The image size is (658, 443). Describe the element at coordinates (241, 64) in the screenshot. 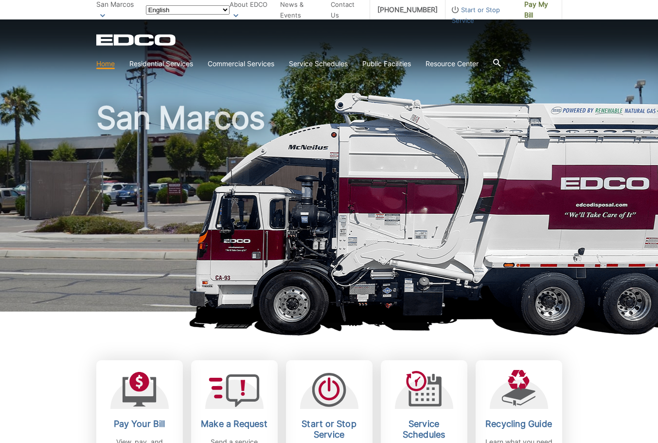

I see `a: Commercial Services` at that location.